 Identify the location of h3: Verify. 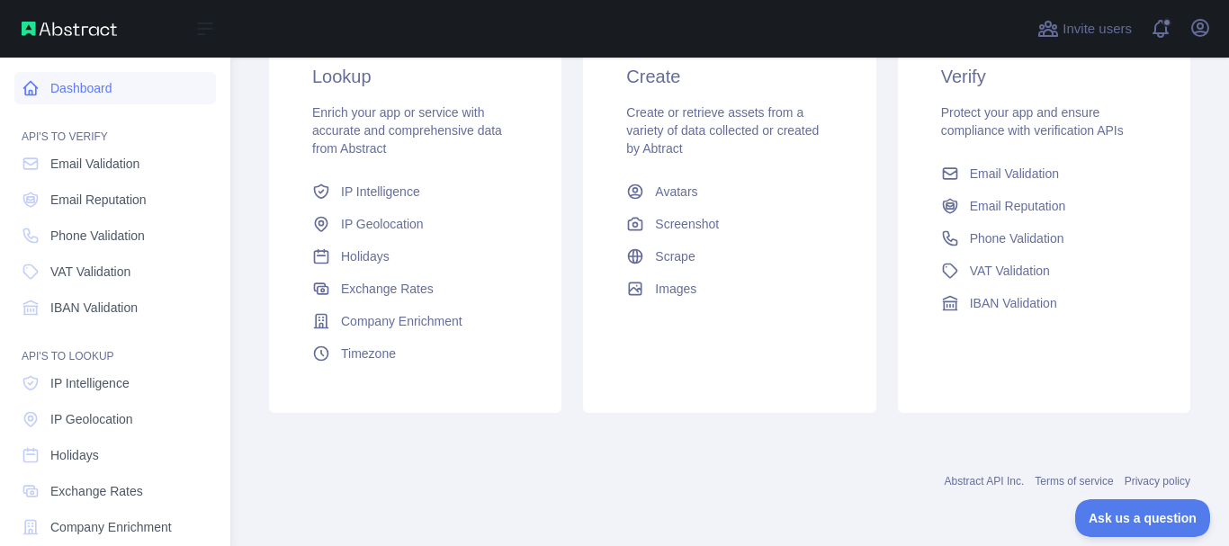
(1044, 76).